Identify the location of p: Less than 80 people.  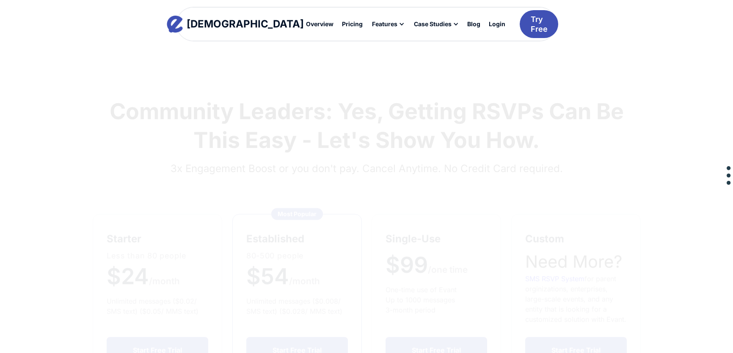
(157, 256).